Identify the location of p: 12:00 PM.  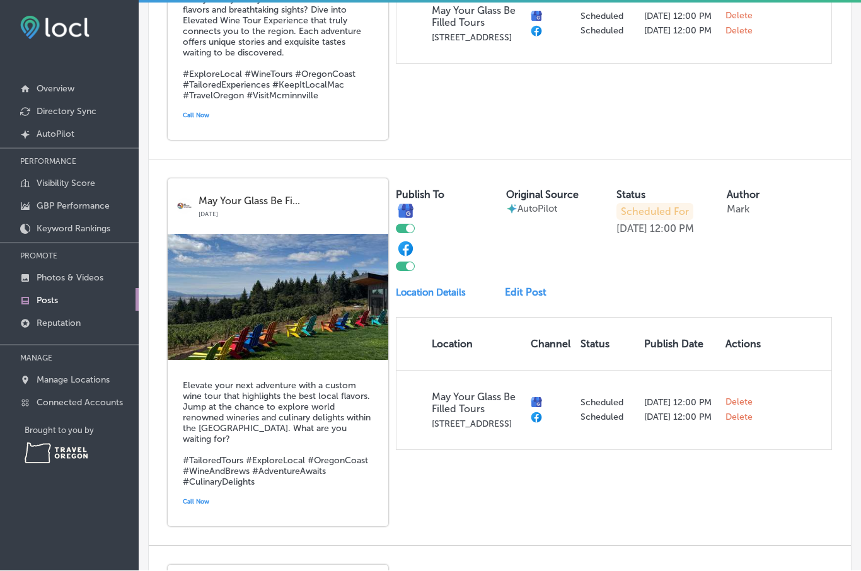
(672, 229).